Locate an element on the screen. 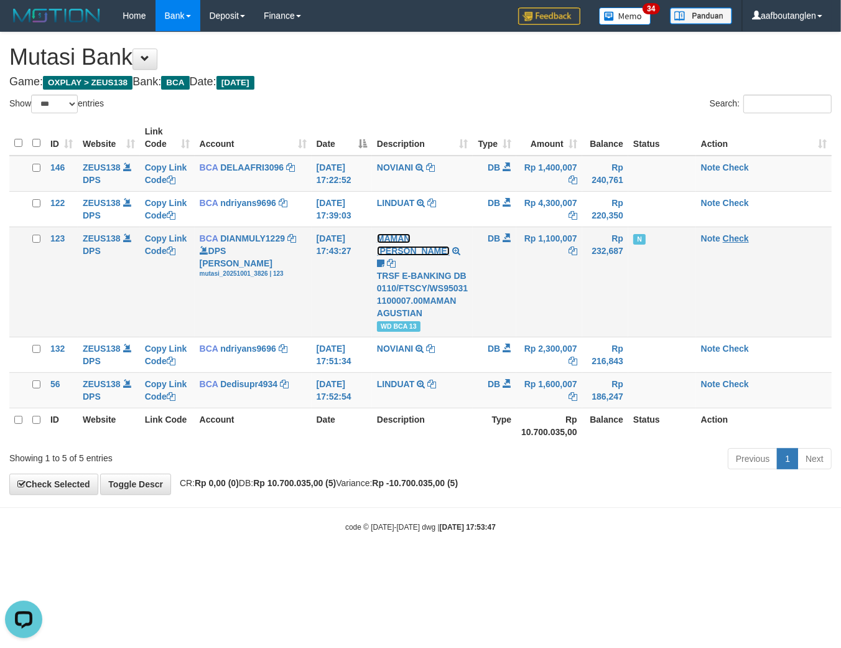 This screenshot has height=648, width=841. th: Type is located at coordinates (495, 425).